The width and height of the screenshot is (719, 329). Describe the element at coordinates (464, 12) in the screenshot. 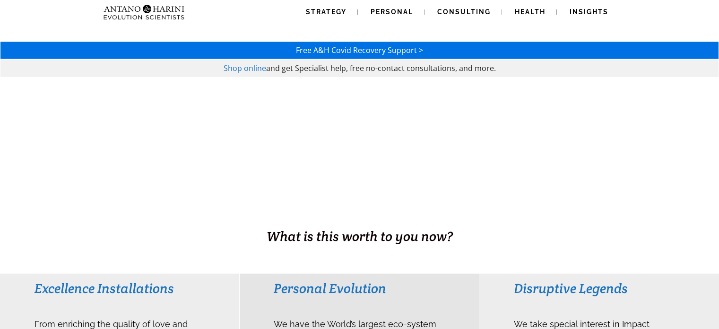

I see `span: Consulting` at that location.